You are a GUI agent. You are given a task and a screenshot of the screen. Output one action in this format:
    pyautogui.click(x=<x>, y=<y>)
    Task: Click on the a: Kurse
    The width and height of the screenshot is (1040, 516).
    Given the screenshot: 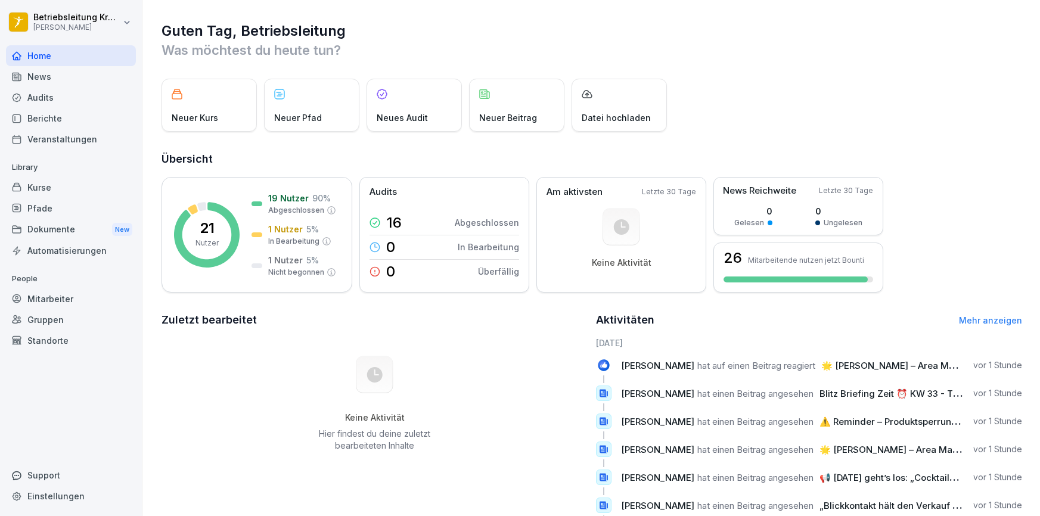 What is the action you would take?
    pyautogui.click(x=71, y=187)
    